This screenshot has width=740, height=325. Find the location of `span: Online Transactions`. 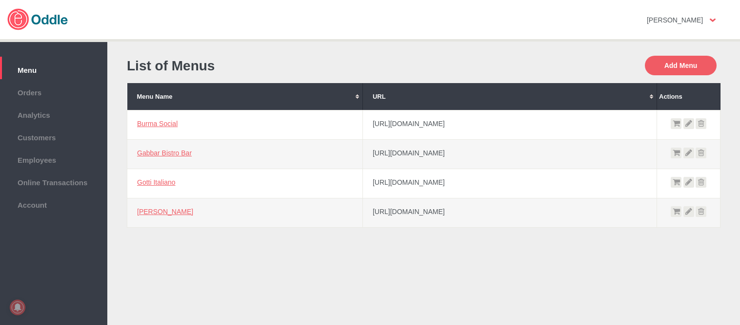

span: Online Transactions is located at coordinates (54, 181).